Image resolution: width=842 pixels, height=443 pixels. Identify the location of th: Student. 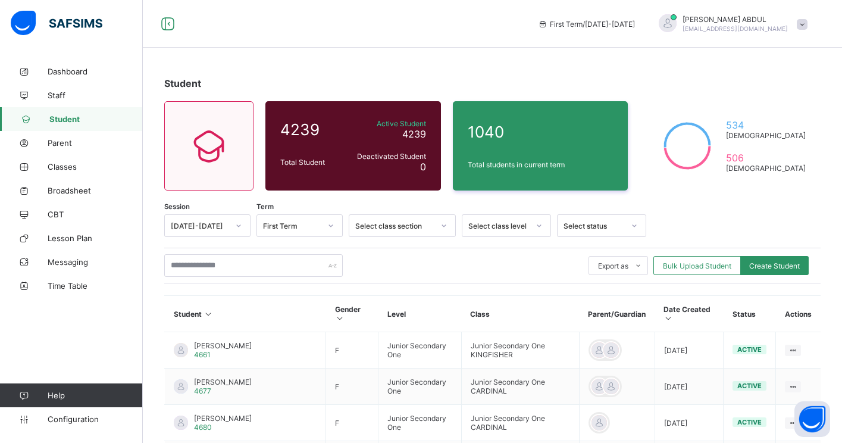
(245, 314).